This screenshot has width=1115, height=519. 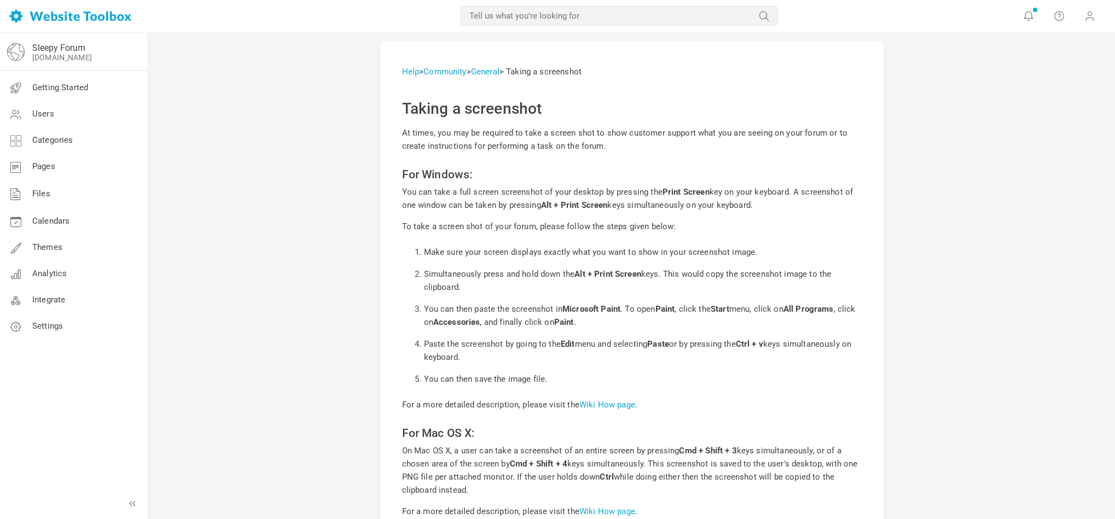 What do you see at coordinates (749, 344) in the screenshot?
I see `b: Ctrl + v` at bounding box center [749, 344].